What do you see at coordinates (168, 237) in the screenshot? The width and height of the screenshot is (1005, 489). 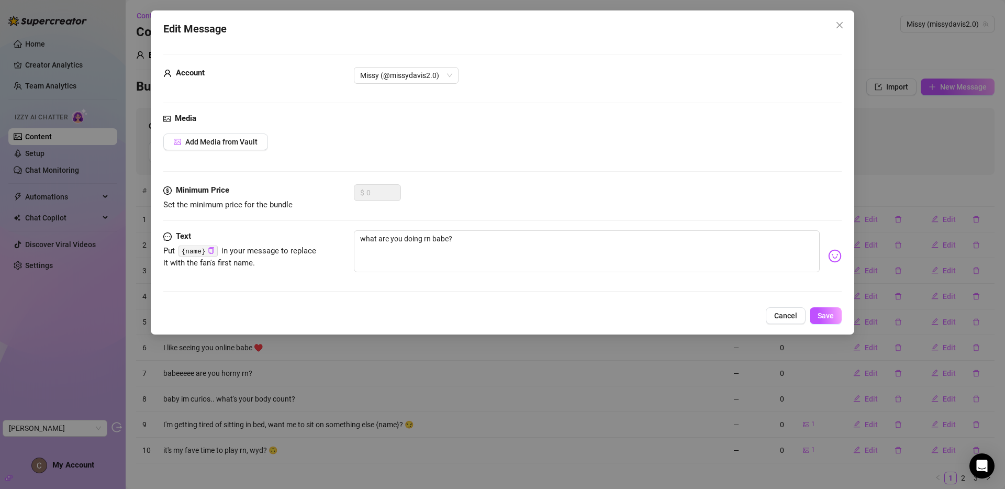 I see `span: message` at bounding box center [168, 237].